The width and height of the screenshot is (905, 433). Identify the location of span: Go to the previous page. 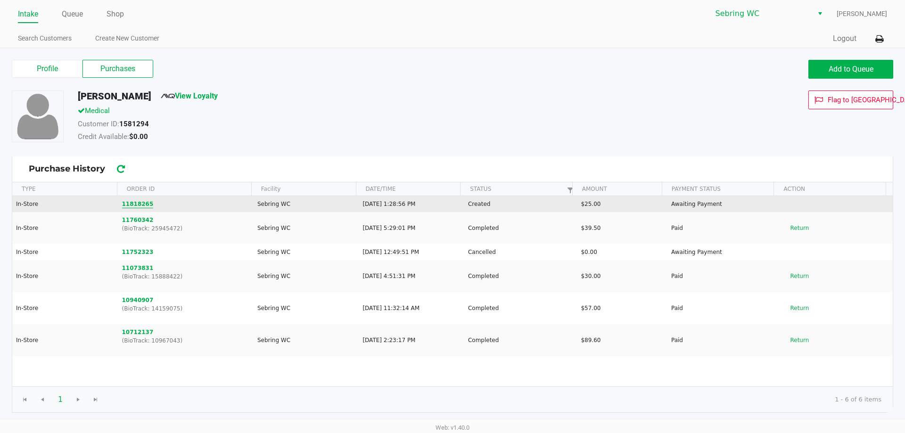
(42, 400).